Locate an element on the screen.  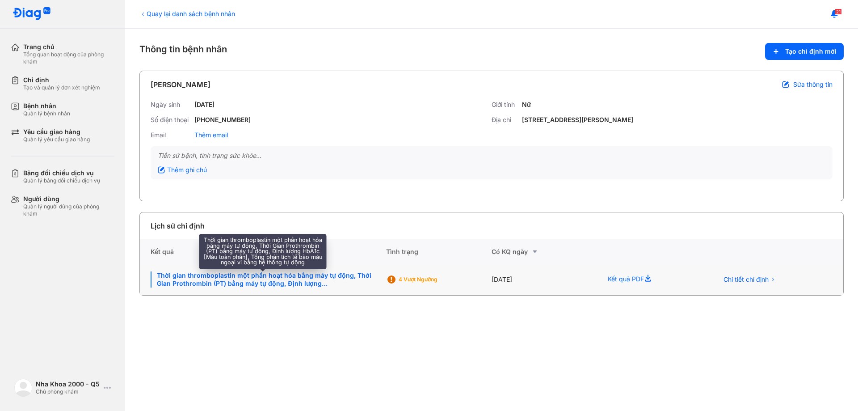
div: Số điện thoại is located at coordinates (171, 120).